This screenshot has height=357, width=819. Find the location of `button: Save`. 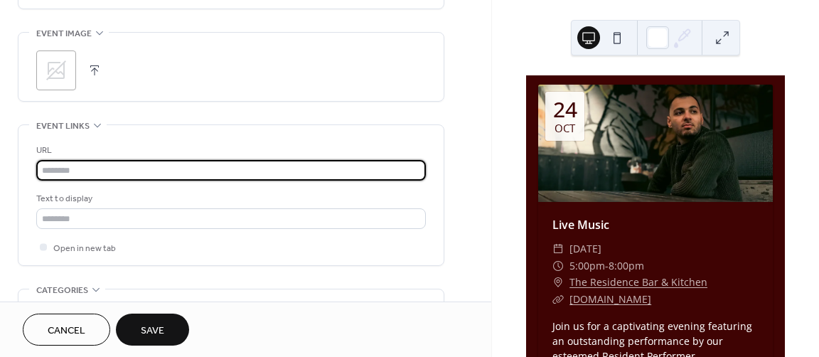

button: Save is located at coordinates (152, 329).